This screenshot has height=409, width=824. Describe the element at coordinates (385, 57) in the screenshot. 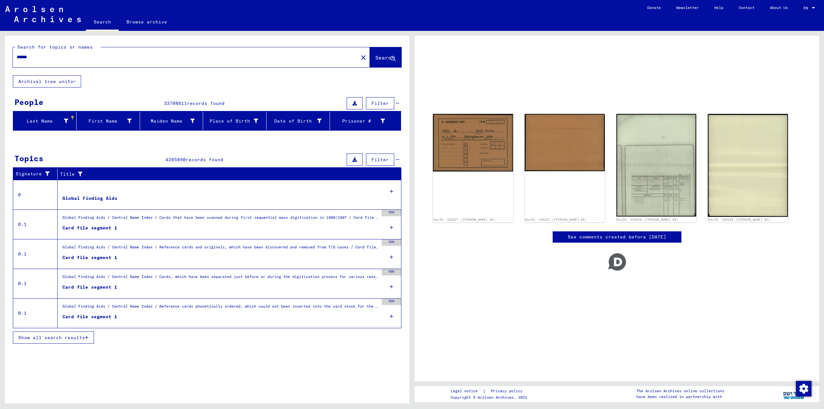

I see `button: Search` at that location.